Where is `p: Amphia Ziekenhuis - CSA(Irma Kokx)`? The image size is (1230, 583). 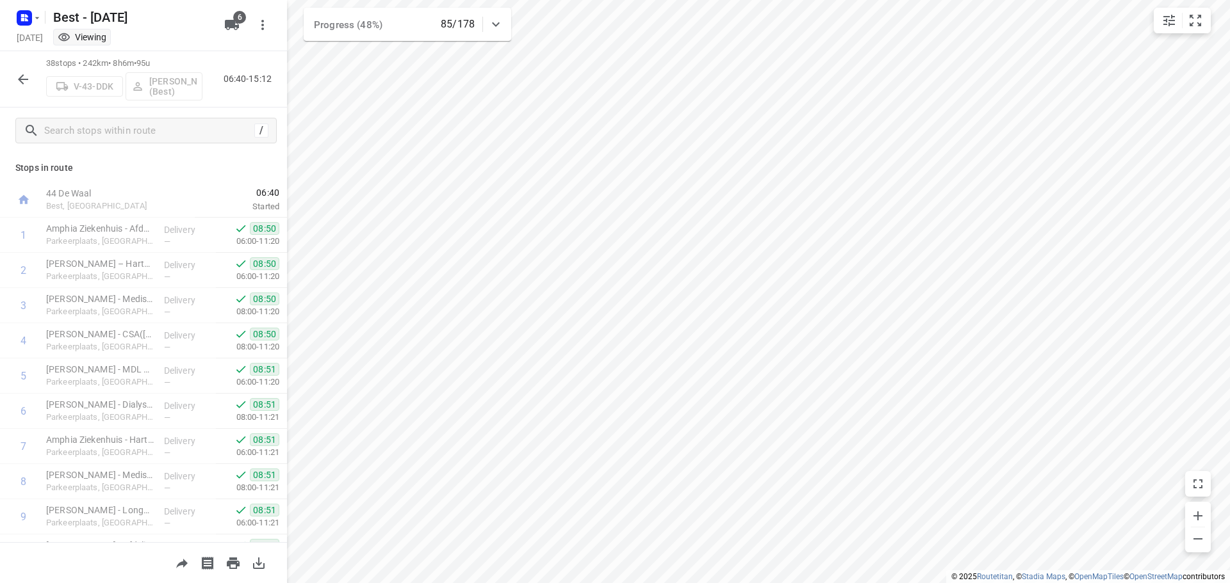
p: Amphia Ziekenhuis - CSA(Irma Kokx) is located at coordinates (100, 334).